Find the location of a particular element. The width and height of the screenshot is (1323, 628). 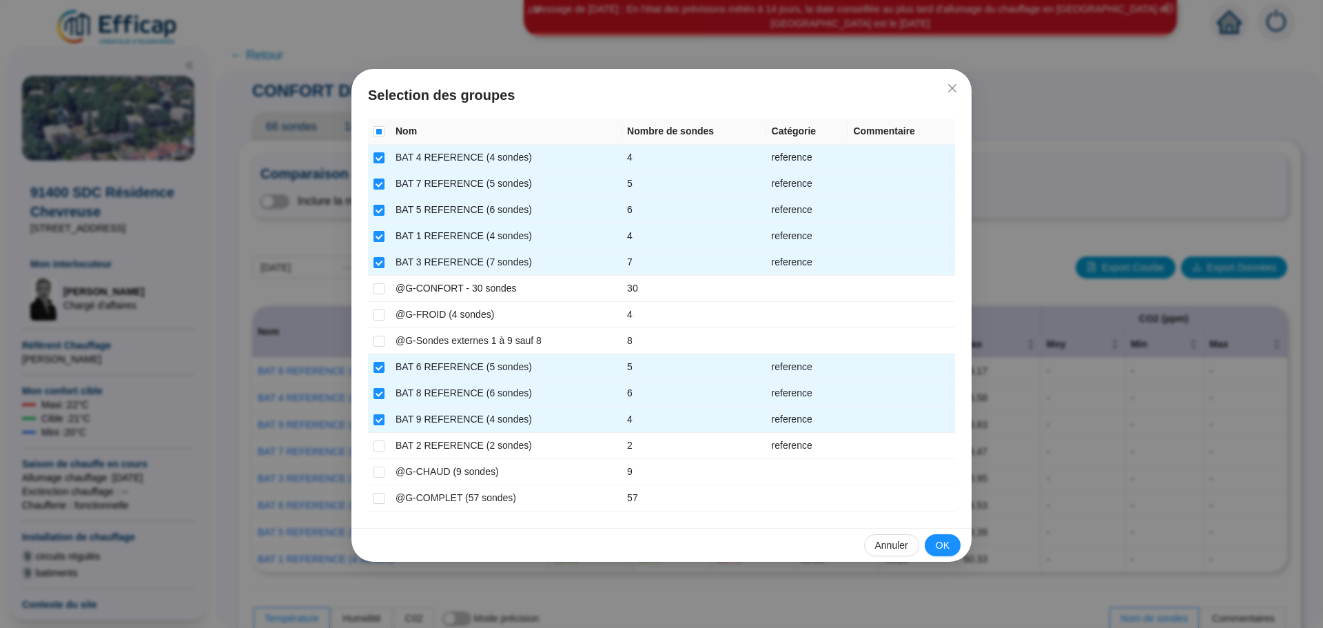

td: @G-FROID (4 sondes) is located at coordinates (506, 315).